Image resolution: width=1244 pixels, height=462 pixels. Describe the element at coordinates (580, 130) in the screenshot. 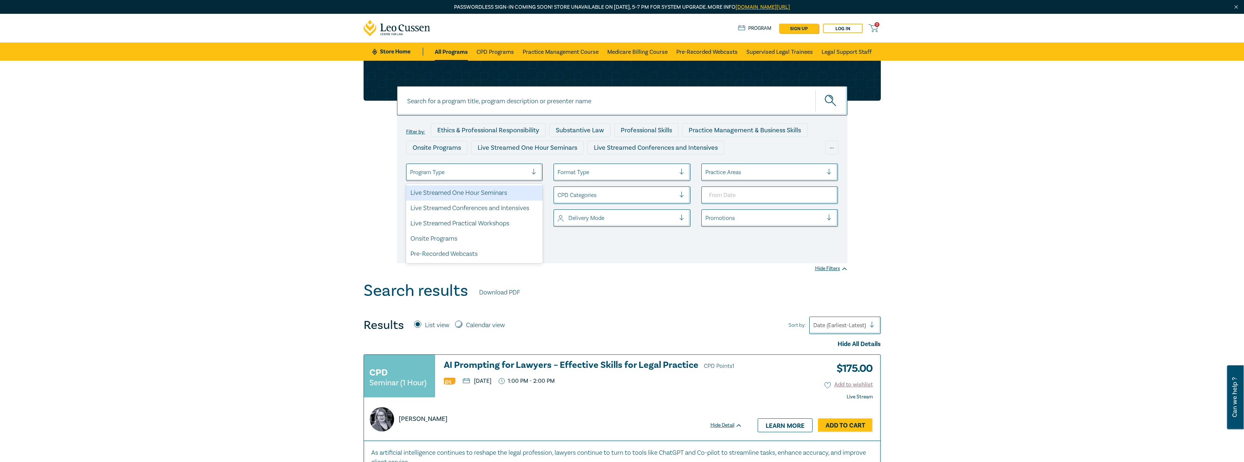

I see `div: Substantive Law` at that location.